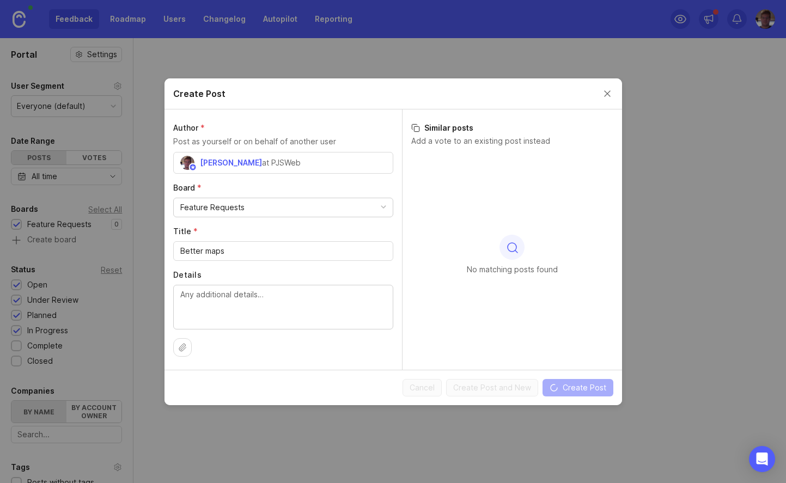 The height and width of the screenshot is (483, 786). What do you see at coordinates (192, 167) in the screenshot?
I see `img: member badge` at bounding box center [192, 167].